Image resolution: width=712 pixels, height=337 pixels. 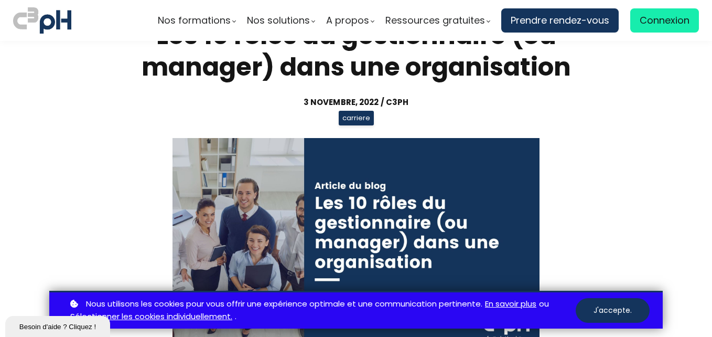 What do you see at coordinates (52, 13) in the screenshot?
I see `div: Besoin d'aide ? Cliquez !` at bounding box center [52, 13].